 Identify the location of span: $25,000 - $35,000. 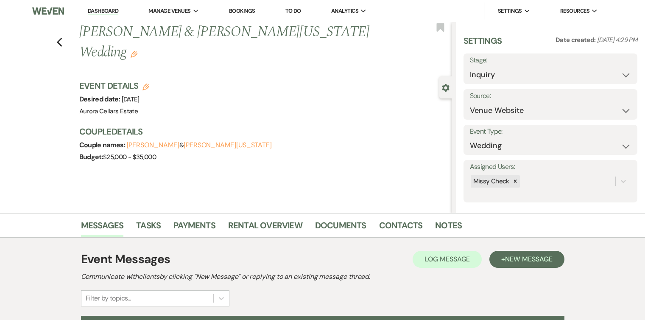
(129, 157).